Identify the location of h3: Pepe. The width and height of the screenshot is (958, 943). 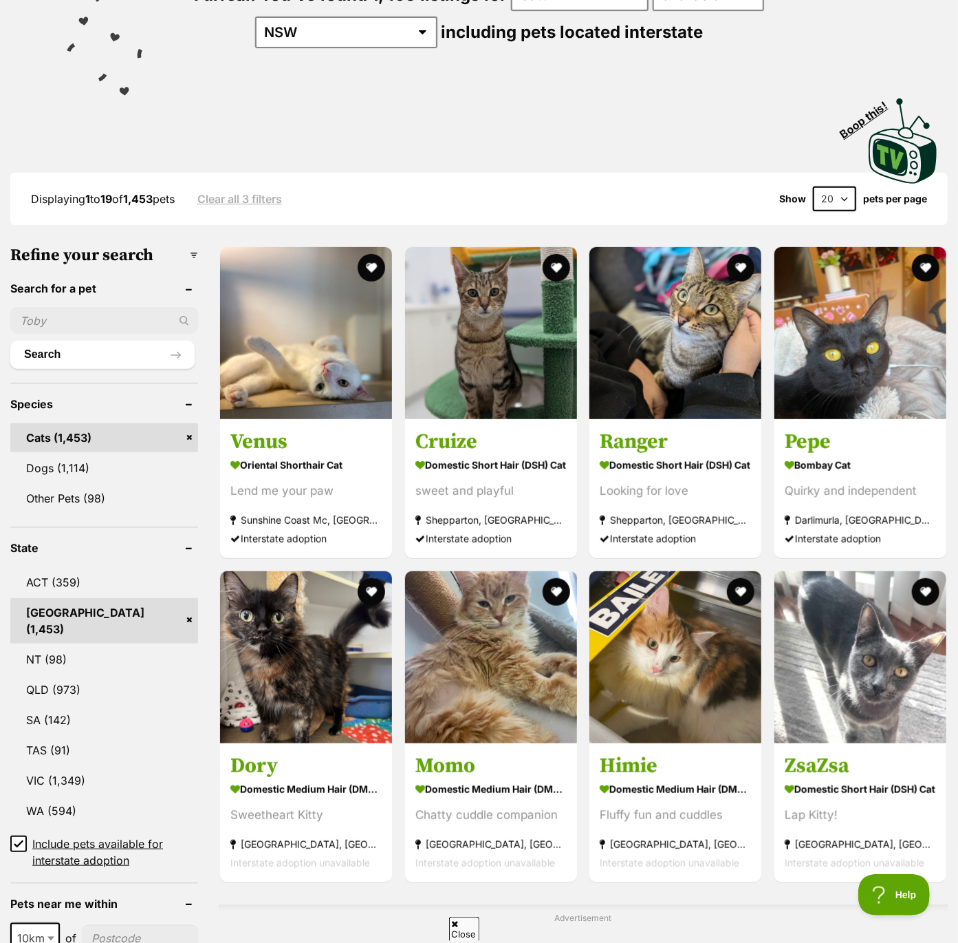
(861, 442).